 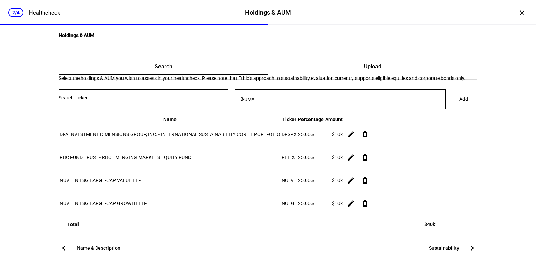 What do you see at coordinates (125, 157) in the screenshot?
I see `span: RBC FUND TRUST - RBC EMERGING MARKETS EQUITY FUND` at bounding box center [125, 157].